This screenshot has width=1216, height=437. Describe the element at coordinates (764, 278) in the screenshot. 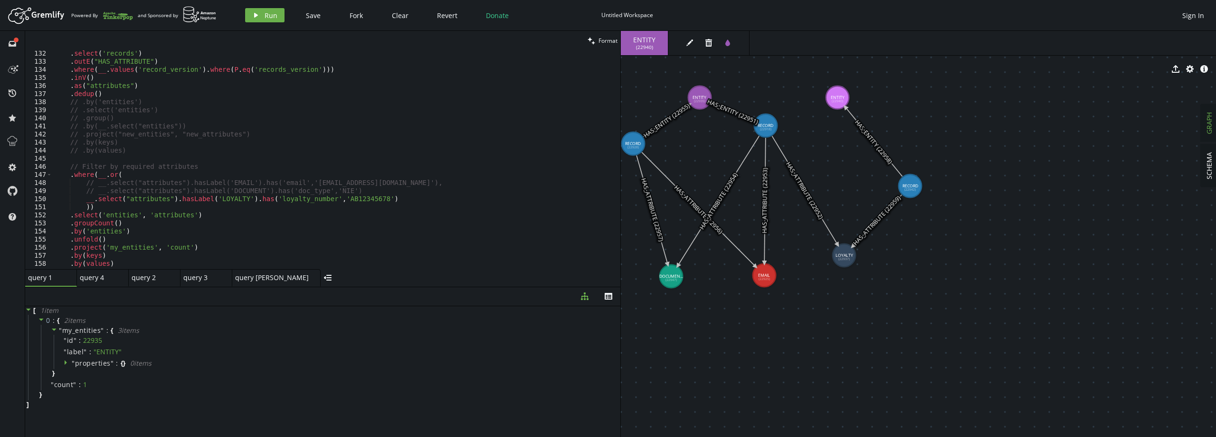

I see `tspan: (22925)` at that location.